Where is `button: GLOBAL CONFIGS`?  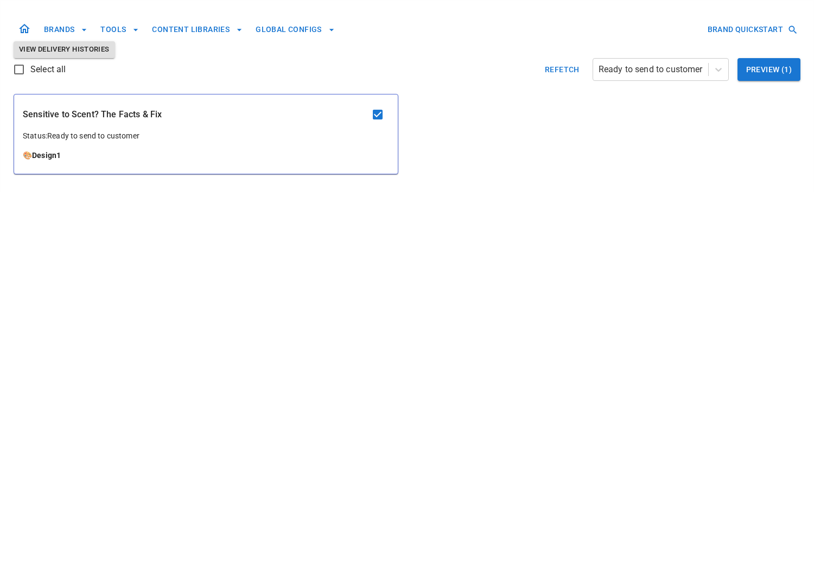
button: GLOBAL CONFIGS is located at coordinates (295, 29).